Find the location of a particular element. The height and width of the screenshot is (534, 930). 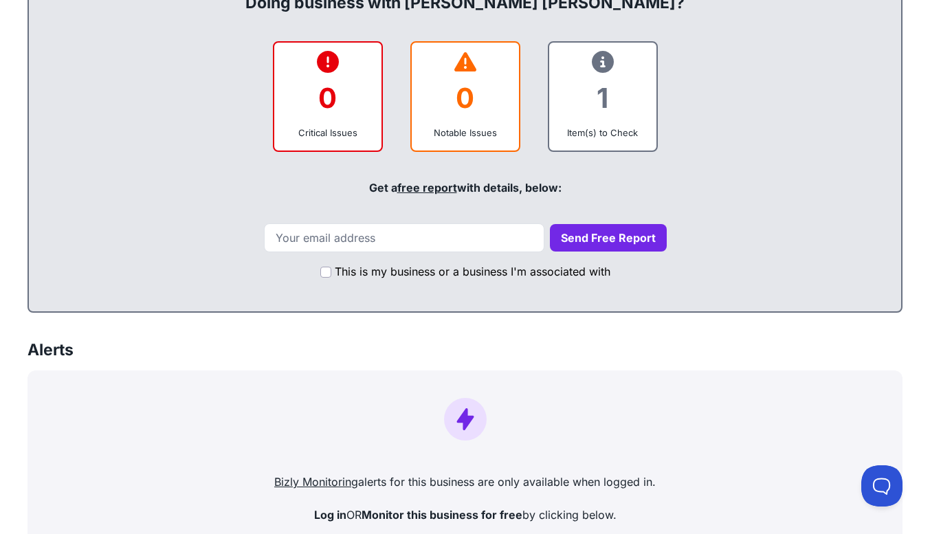

label: This is my business or a business I'm associated with is located at coordinates (472, 272).